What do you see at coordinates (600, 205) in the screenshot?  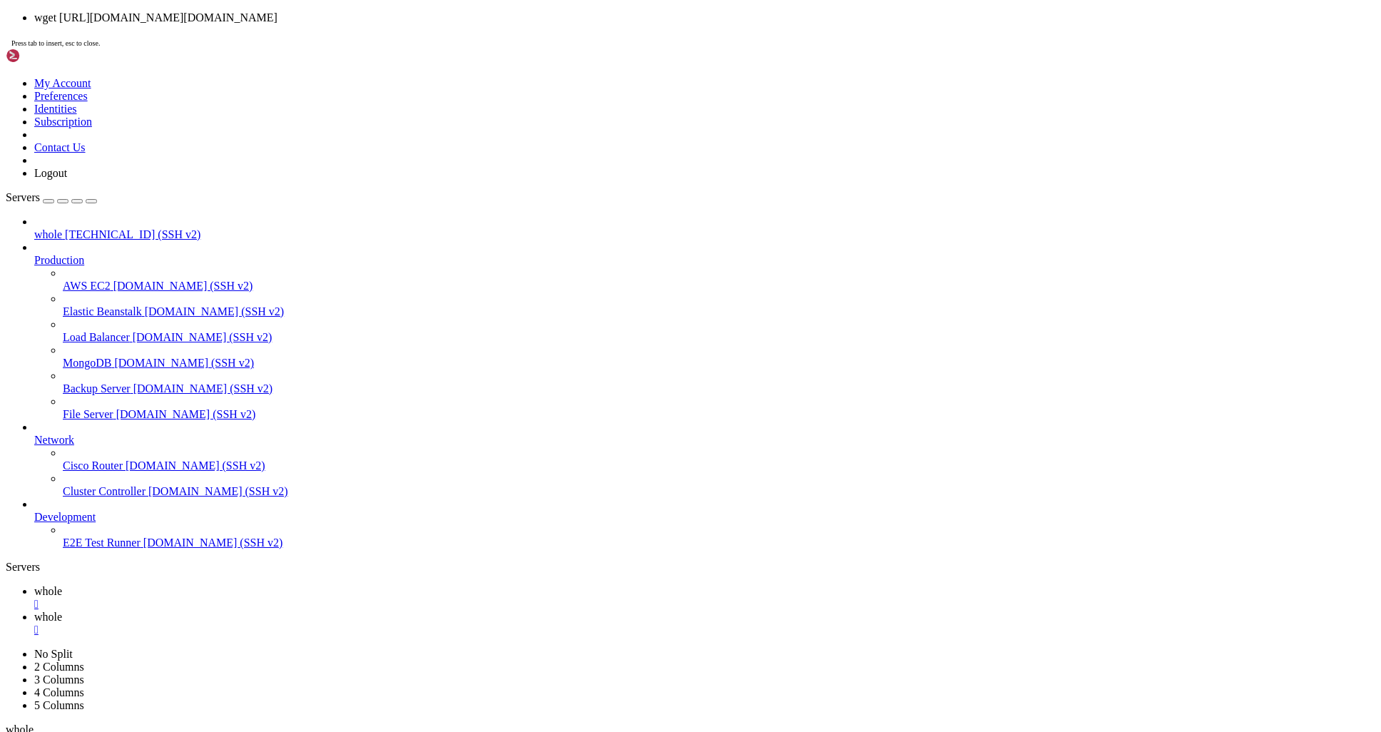 I see `x-row: guacd.service - LSB: Guacamole proxy daemon` at bounding box center [600, 205].